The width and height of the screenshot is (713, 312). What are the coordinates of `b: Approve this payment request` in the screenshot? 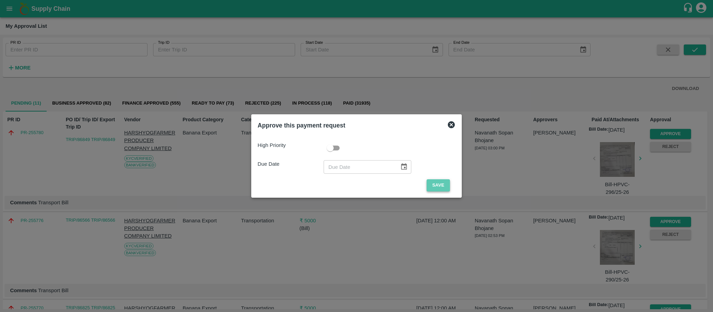 It's located at (301, 126).